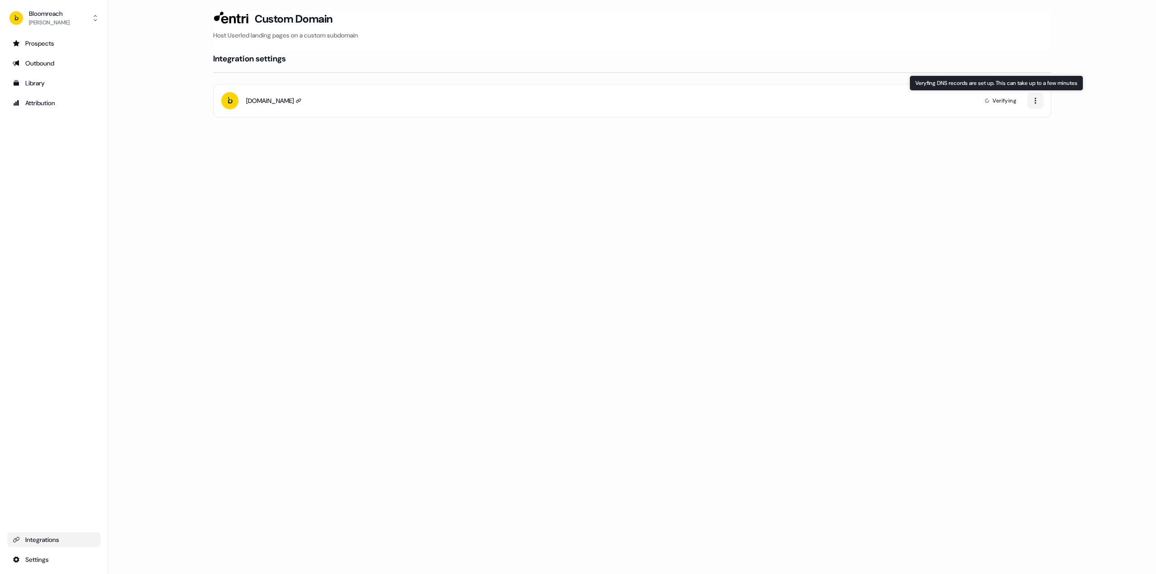 The width and height of the screenshot is (1156, 574). I want to click on p: Host Userled landing pages on a custom subdomain, so click(632, 35).